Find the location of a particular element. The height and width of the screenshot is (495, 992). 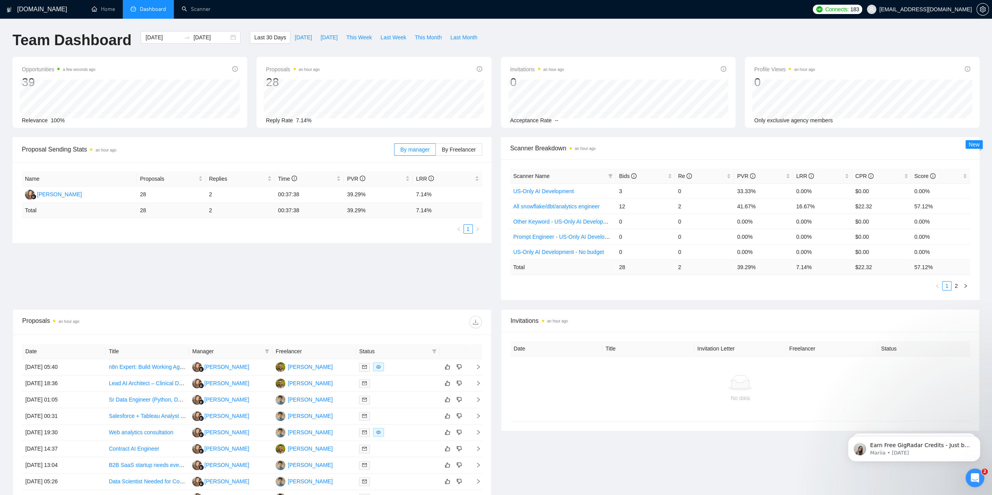

a: US-Only AI Development - No budget is located at coordinates (558, 252).